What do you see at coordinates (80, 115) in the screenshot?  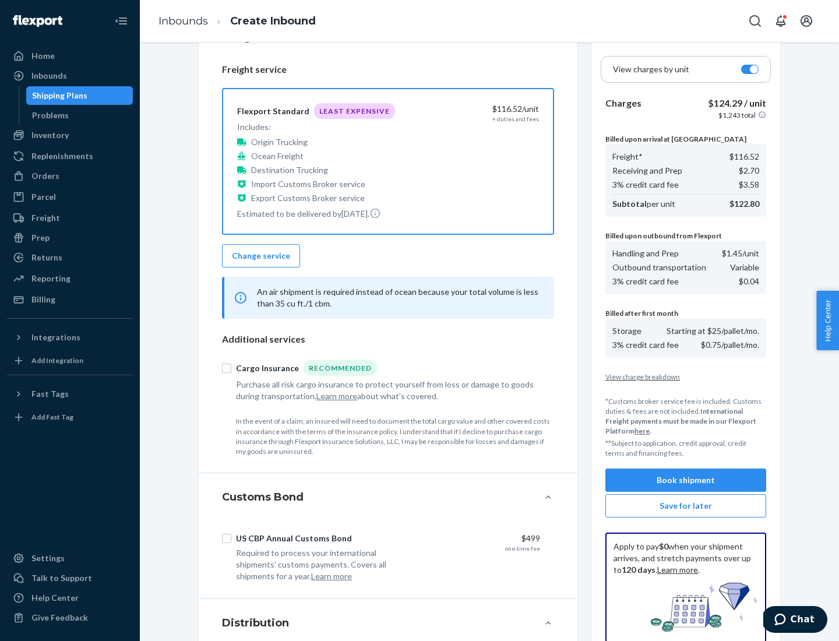 I see `a: Problems` at bounding box center [80, 115].